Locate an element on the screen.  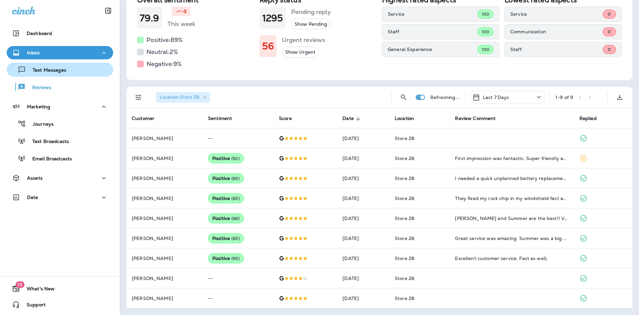
p: Dashboard is located at coordinates (39, 33).